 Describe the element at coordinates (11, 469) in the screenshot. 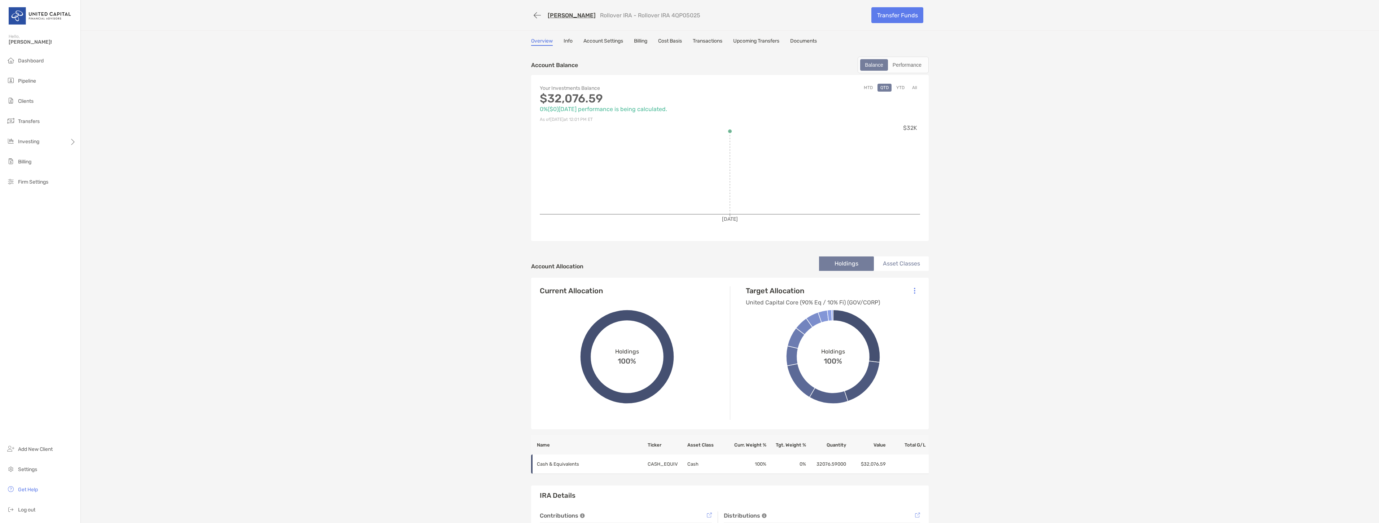

I see `img: settings icon` at that location.